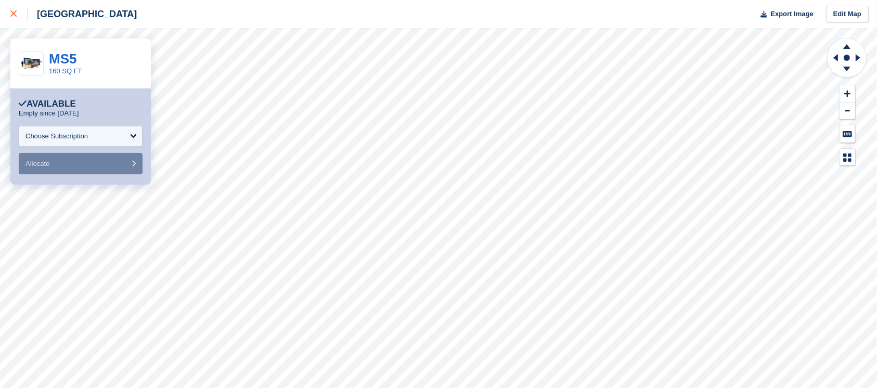 Image resolution: width=877 pixels, height=388 pixels. I want to click on div: Available, so click(47, 104).